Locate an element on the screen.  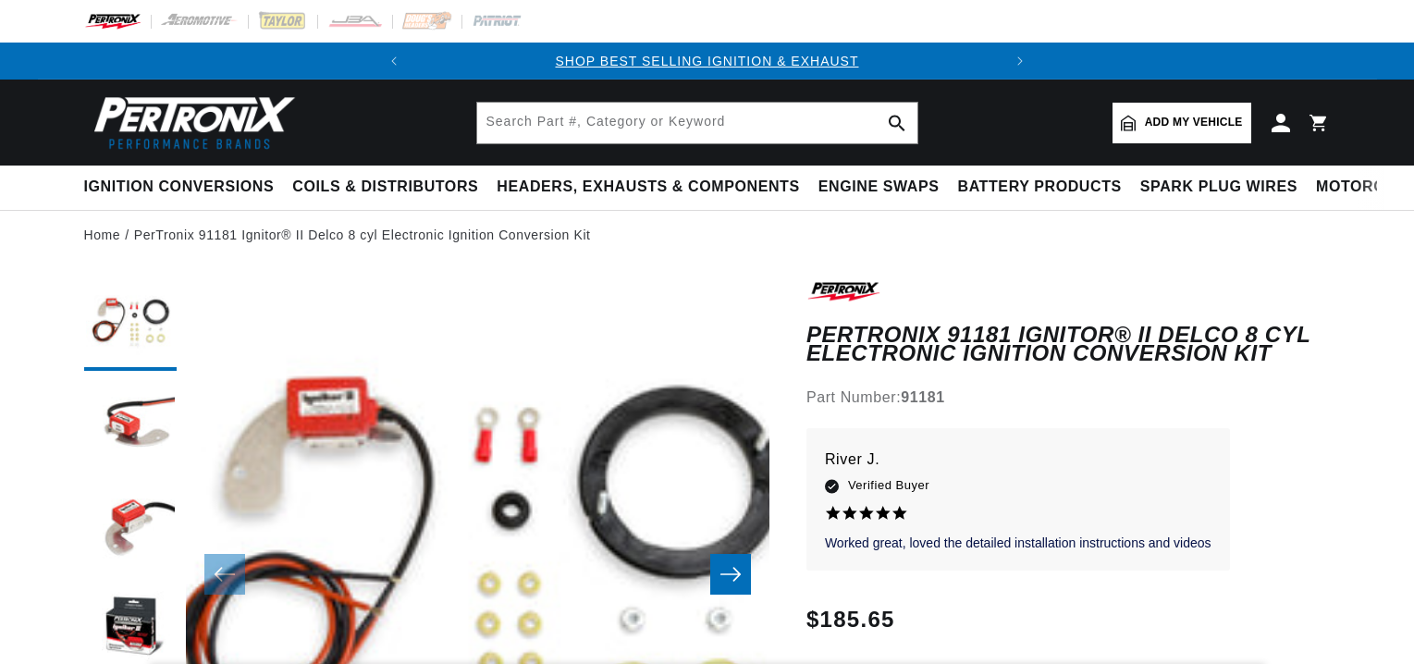
span: Coils & Distributors is located at coordinates (385, 187).